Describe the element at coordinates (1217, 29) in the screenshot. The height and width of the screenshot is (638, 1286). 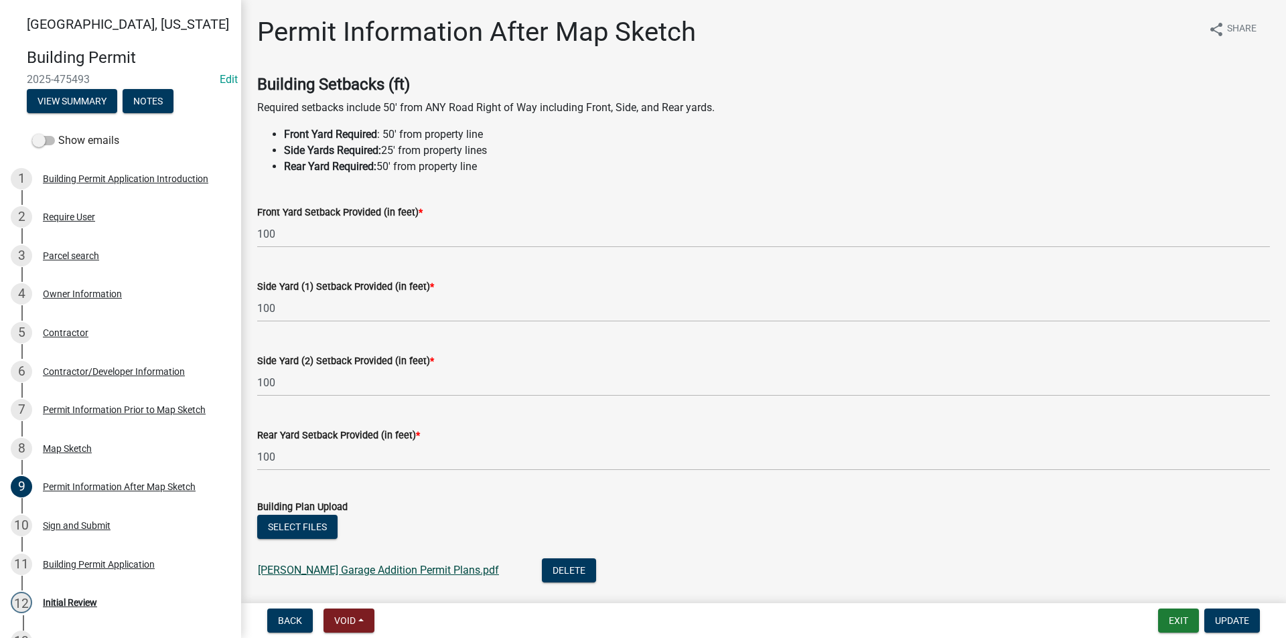
I see `i: share` at that location.